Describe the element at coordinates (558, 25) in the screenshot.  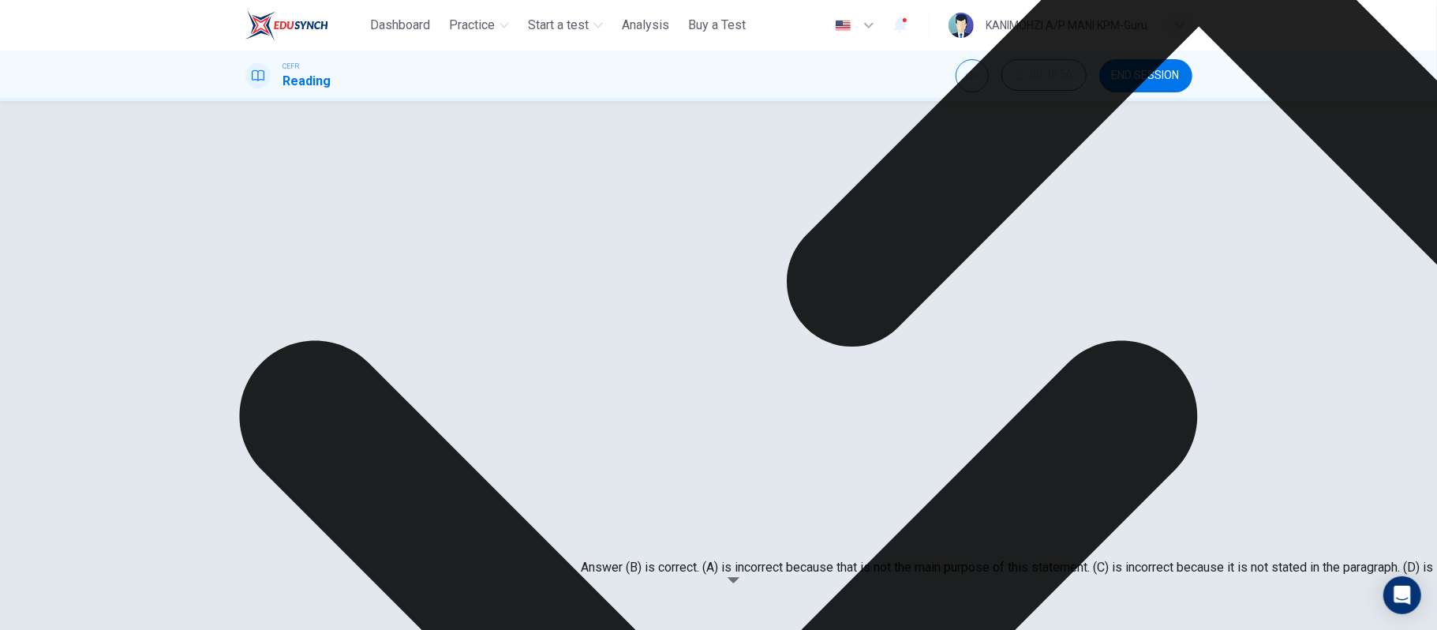
I see `span: Start a test` at that location.